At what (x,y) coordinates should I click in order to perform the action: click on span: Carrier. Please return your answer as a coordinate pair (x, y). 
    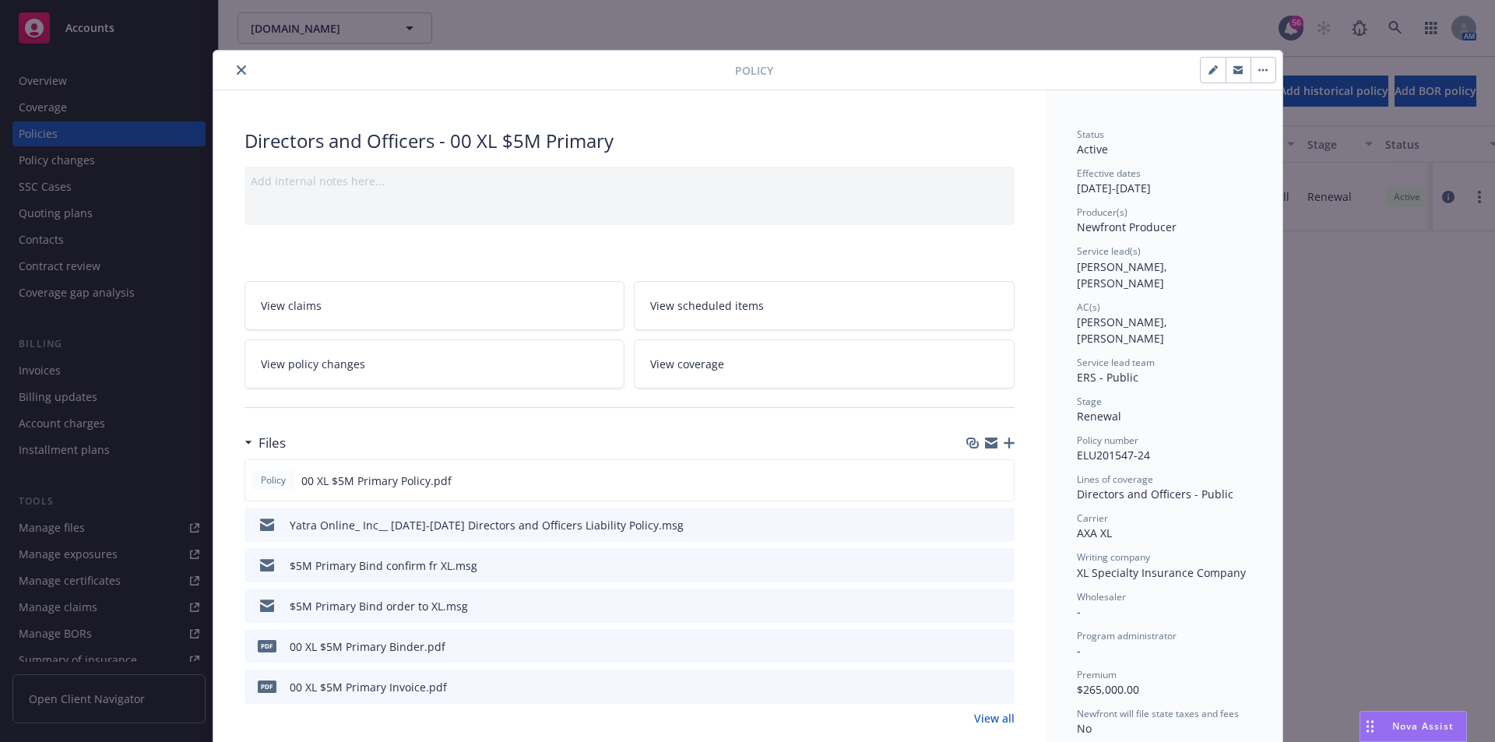
    Looking at the image, I should click on (1093, 518).